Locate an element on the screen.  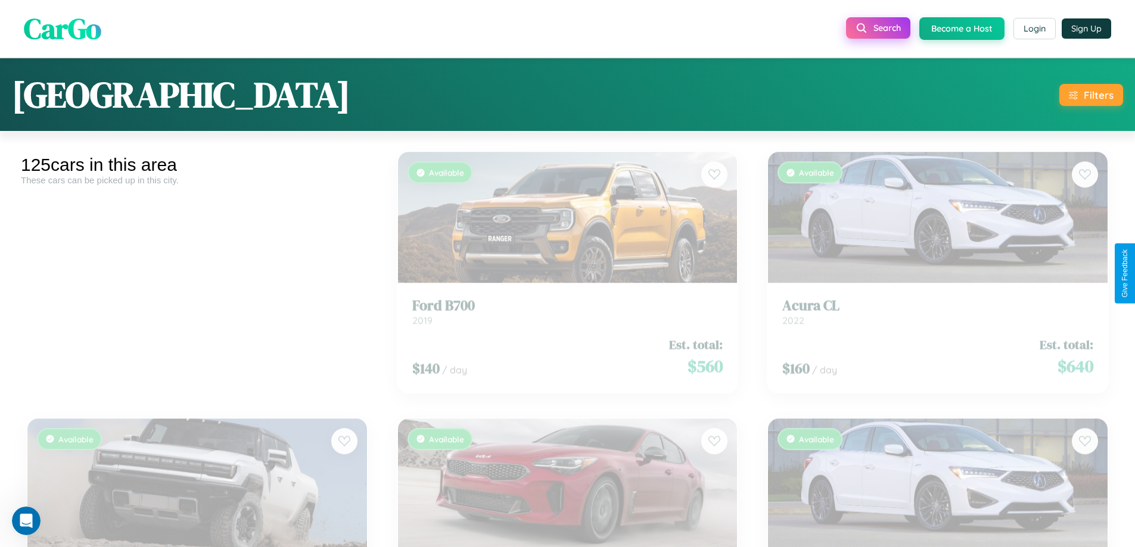
div: Give Feedback is located at coordinates (1125, 273).